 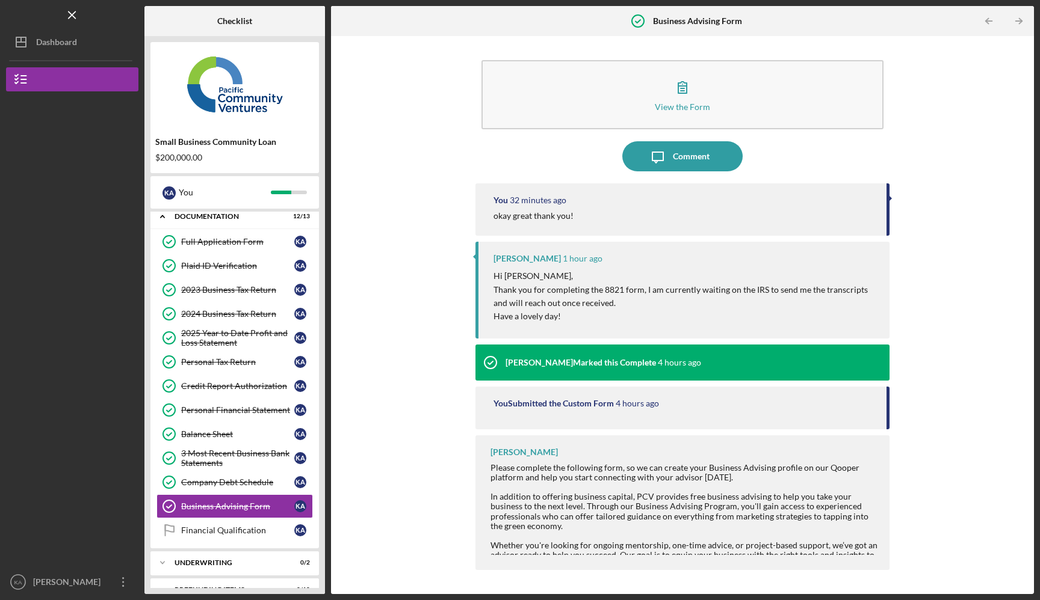 What do you see at coordinates (238, 458) in the screenshot?
I see `div: 3 Most Recent Business Bank Statements` at bounding box center [238, 458].